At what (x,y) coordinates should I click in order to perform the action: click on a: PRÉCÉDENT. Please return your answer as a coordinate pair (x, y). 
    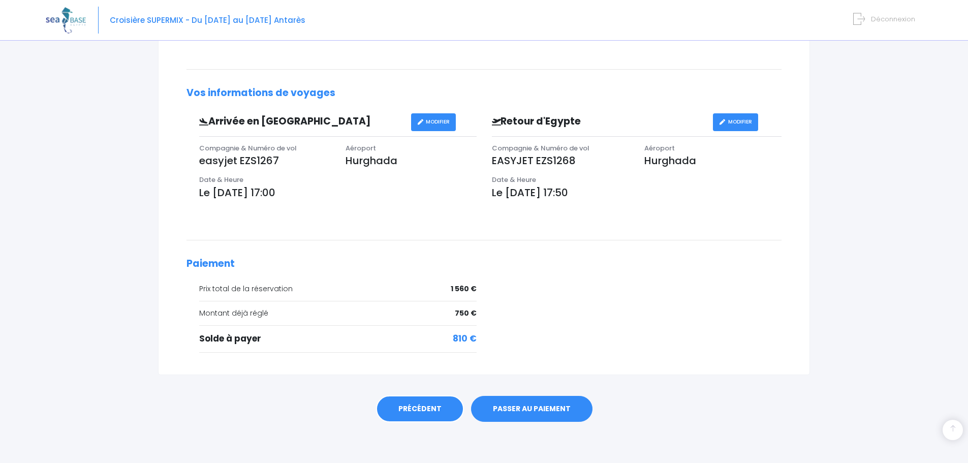
    Looking at the image, I should click on (420, 409).